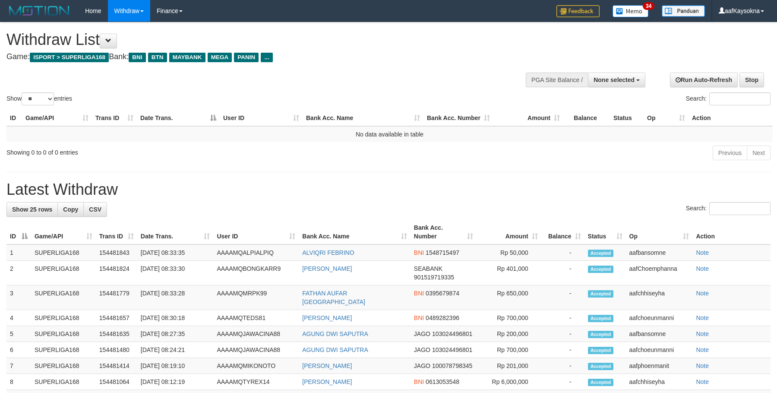 This screenshot has width=777, height=393. Describe the element at coordinates (117, 365) in the screenshot. I see `td: 154481414` at that location.